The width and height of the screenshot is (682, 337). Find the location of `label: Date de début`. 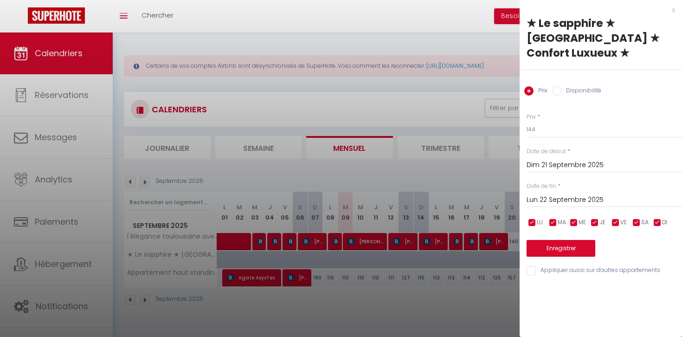

label: Date de début is located at coordinates (546, 151).